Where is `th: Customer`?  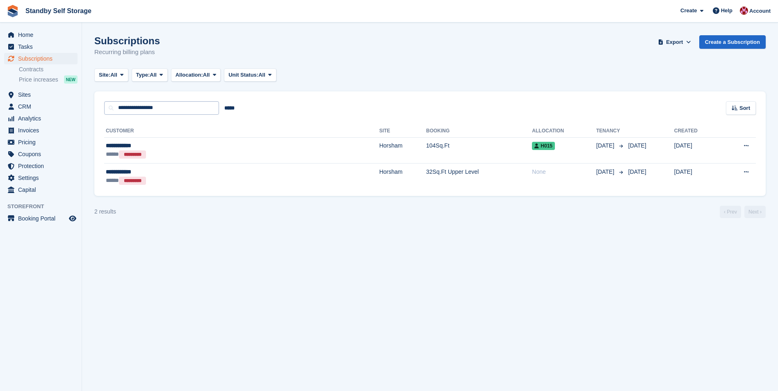
th: Customer is located at coordinates (241, 131).